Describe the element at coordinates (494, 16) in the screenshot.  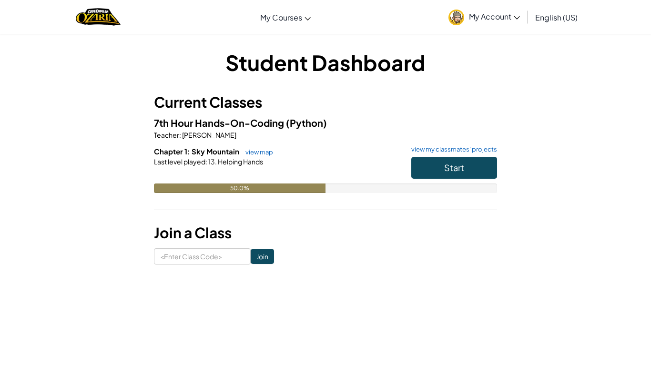
I see `span: My Account` at that location.